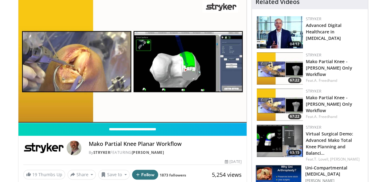 The image size is (386, 182). Describe the element at coordinates (165, 144) in the screenshot. I see `h4: Mako Partial Knee Planar Workflow` at that location.